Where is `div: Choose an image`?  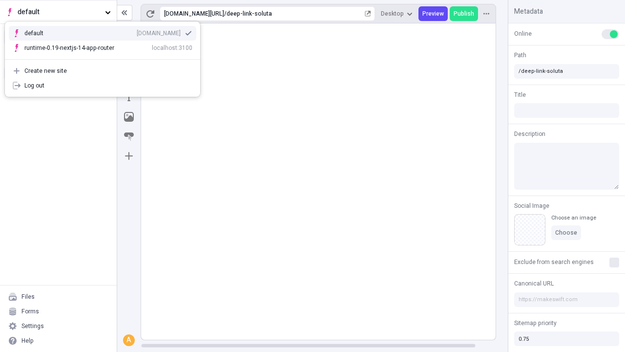 div: Choose an image is located at coordinates (574, 217).